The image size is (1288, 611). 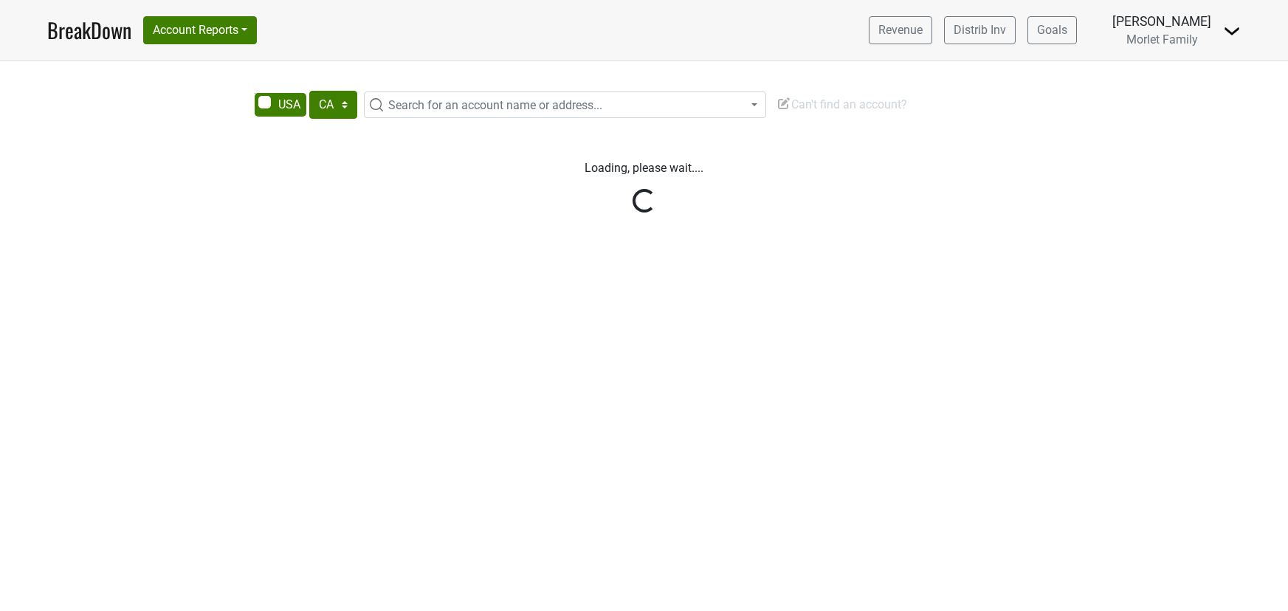 I want to click on a: Revenue, so click(x=901, y=30).